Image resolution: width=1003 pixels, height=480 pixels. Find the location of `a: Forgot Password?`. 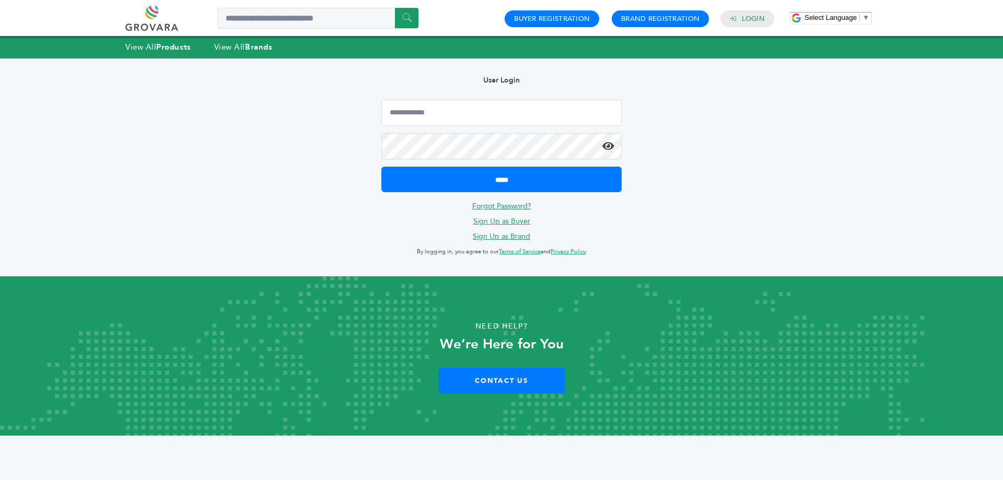

a: Forgot Password? is located at coordinates (502, 206).